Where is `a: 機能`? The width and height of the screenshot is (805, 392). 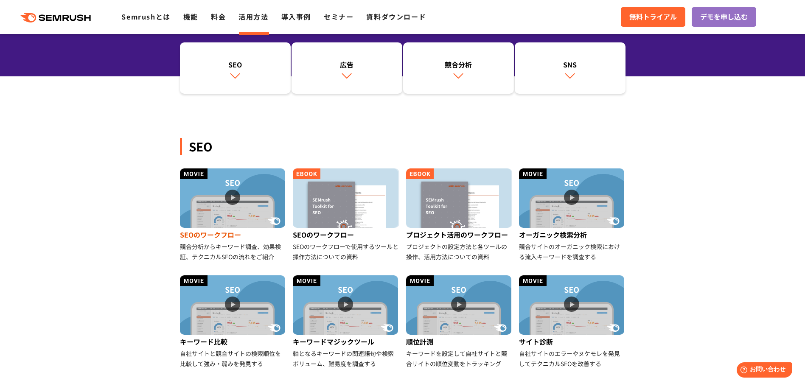
a: 機能 is located at coordinates (191, 17).